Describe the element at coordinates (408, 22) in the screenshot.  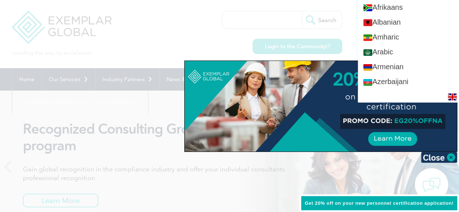
I see `a: Albanian` at that location.